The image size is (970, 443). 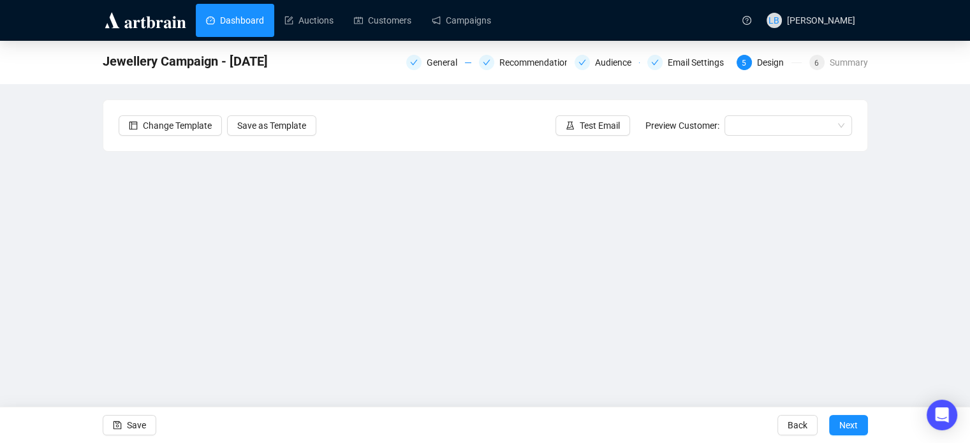 I want to click on a: Dashboard, so click(x=235, y=20).